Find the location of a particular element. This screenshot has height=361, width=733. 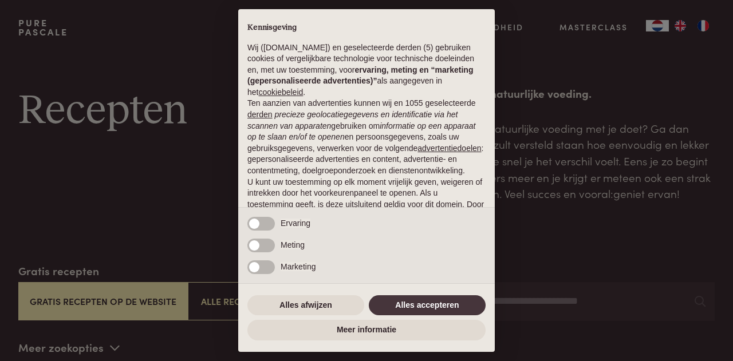

p: Ten aanzien van advertenties kunnen wij en 1055 geselecteerde gebruiken om en persoonsgegevens, z... is located at coordinates (366, 137).